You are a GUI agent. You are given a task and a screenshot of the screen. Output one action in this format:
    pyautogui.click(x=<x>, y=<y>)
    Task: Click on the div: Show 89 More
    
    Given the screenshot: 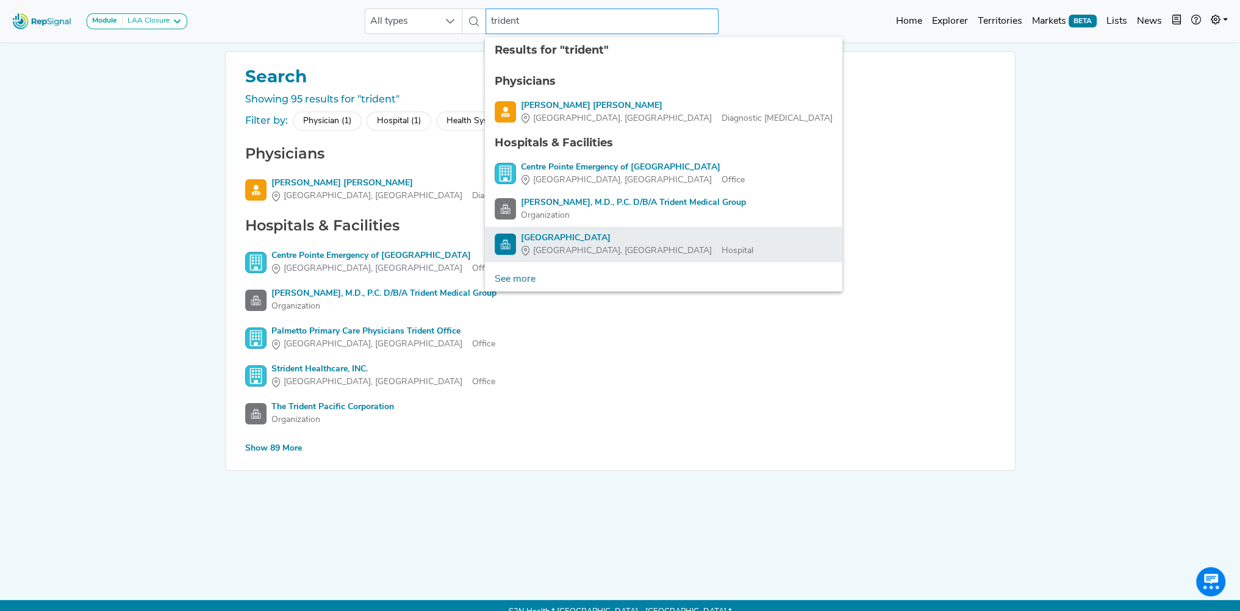 What is the action you would take?
    pyautogui.click(x=273, y=448)
    